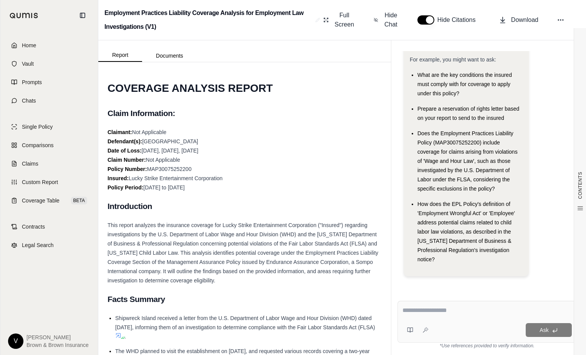  What do you see at coordinates (120, 55) in the screenshot?
I see `button: Report` at bounding box center [120, 55].